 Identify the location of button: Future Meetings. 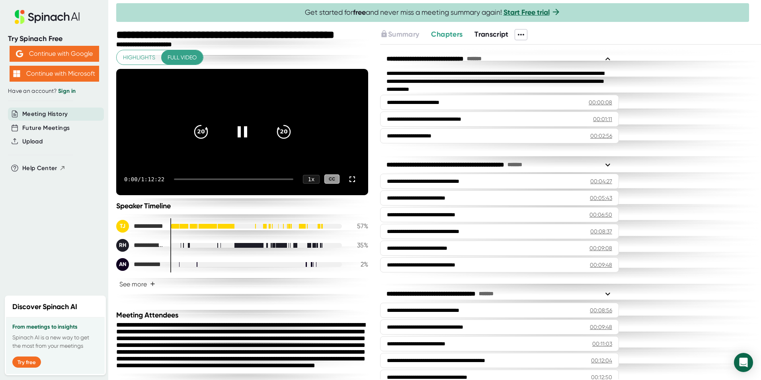
(46, 128).